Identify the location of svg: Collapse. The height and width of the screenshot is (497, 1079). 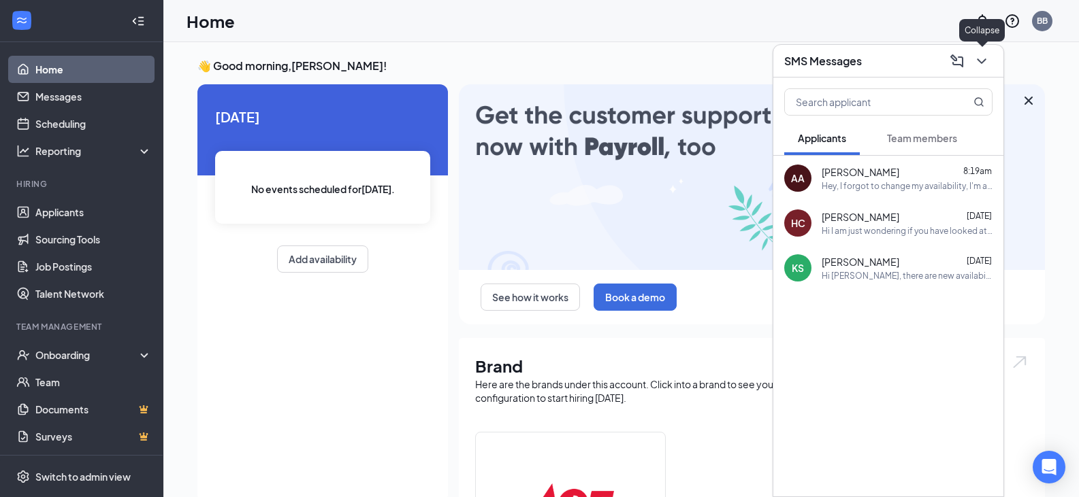
(138, 21).